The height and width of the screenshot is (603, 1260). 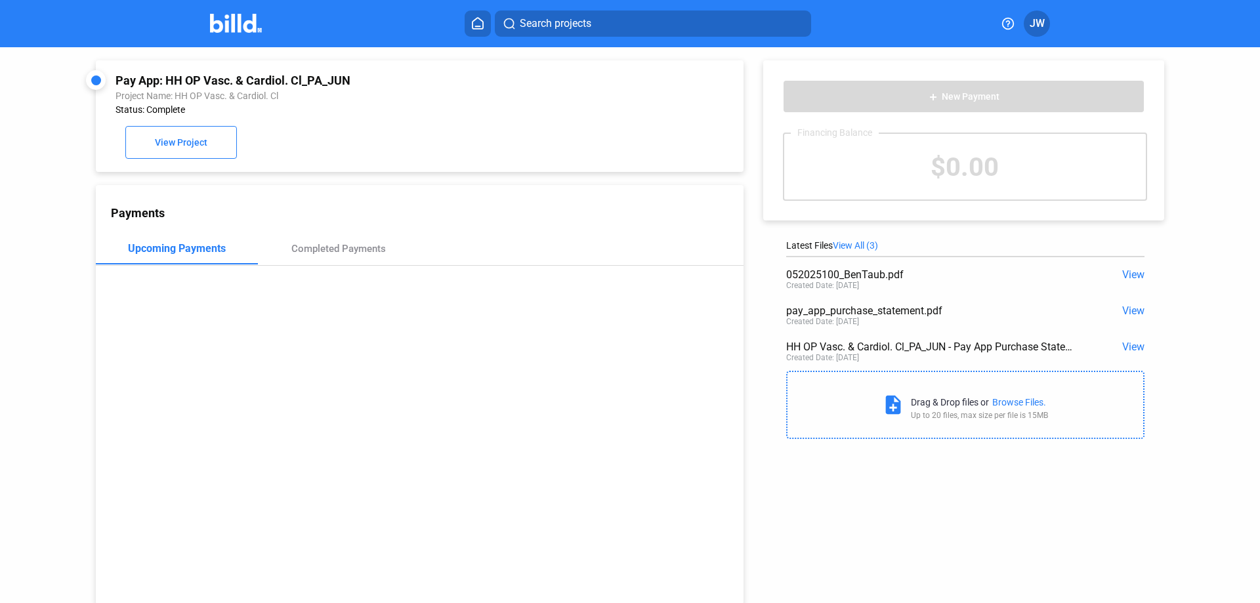 What do you see at coordinates (855, 245) in the screenshot?
I see `span: View All (3)` at bounding box center [855, 245].